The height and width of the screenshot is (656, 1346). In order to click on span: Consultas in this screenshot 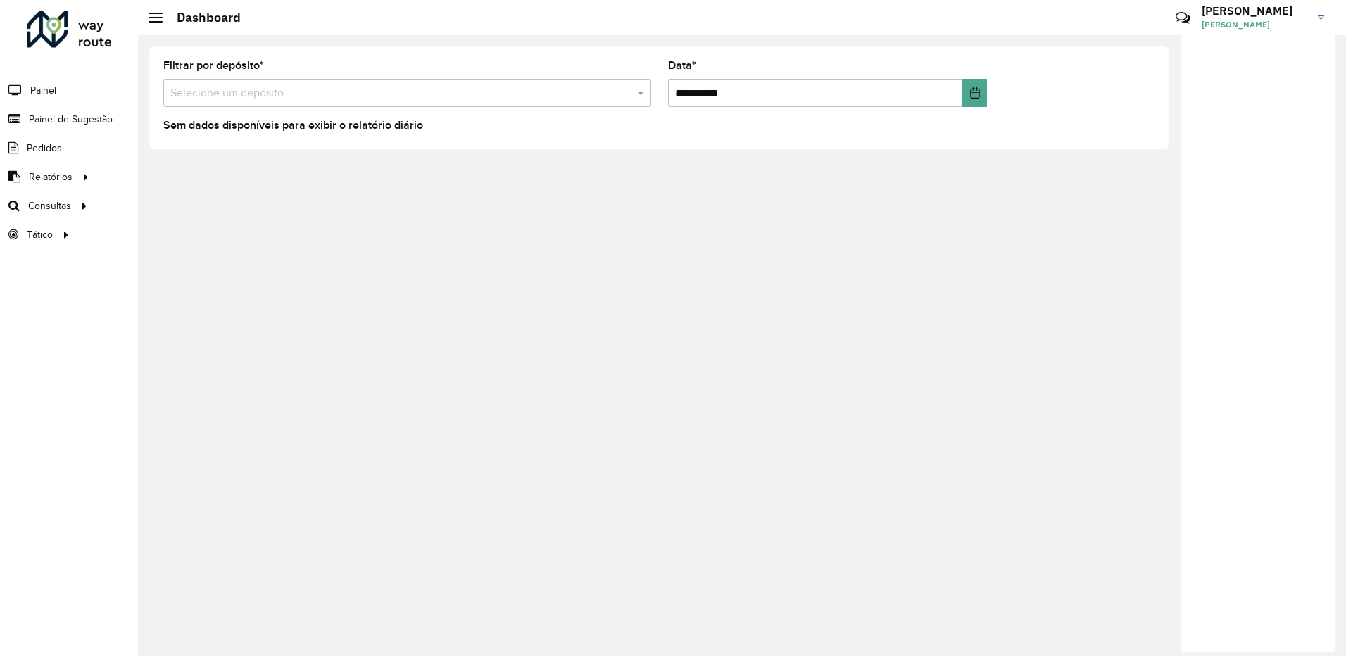, I will do `click(49, 206)`.